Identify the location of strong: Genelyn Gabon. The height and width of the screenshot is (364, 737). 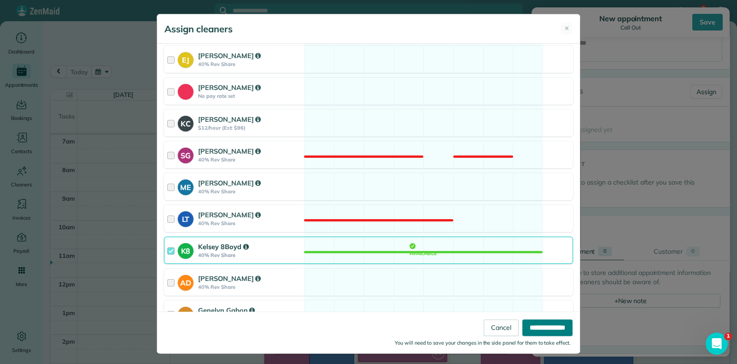
(226, 310).